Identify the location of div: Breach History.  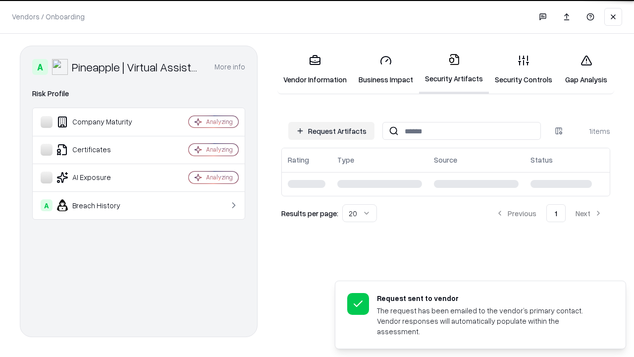
(100, 205).